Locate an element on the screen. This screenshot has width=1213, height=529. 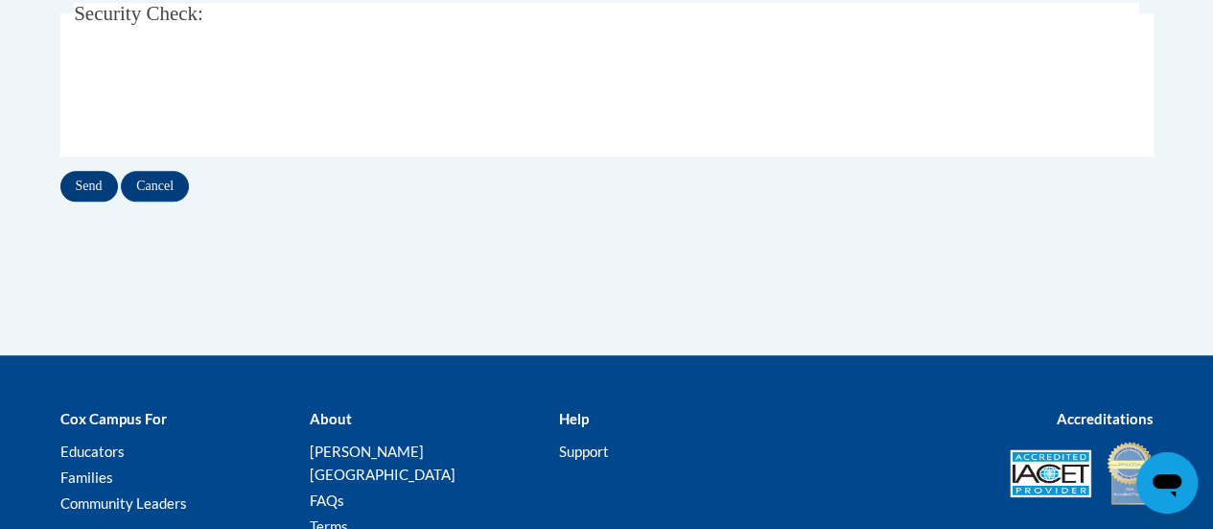
b: Cox Campus For is located at coordinates (113, 418).